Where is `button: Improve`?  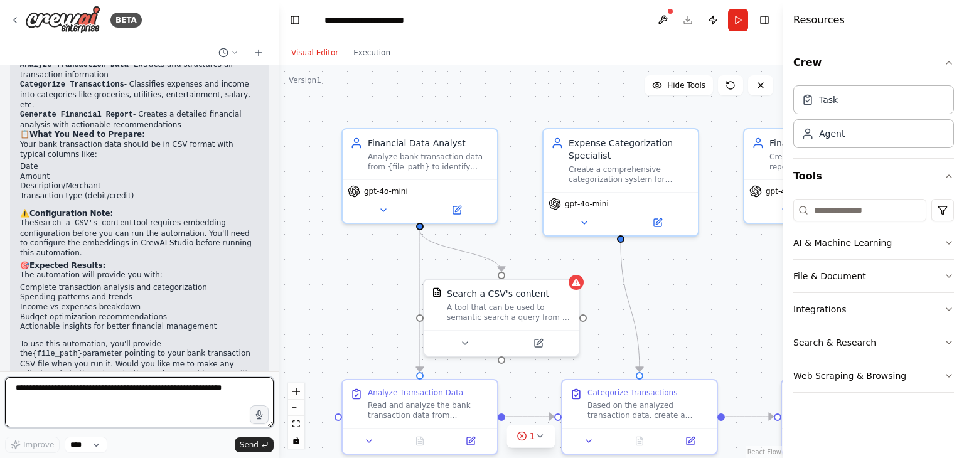
button: Improve is located at coordinates (32, 445).